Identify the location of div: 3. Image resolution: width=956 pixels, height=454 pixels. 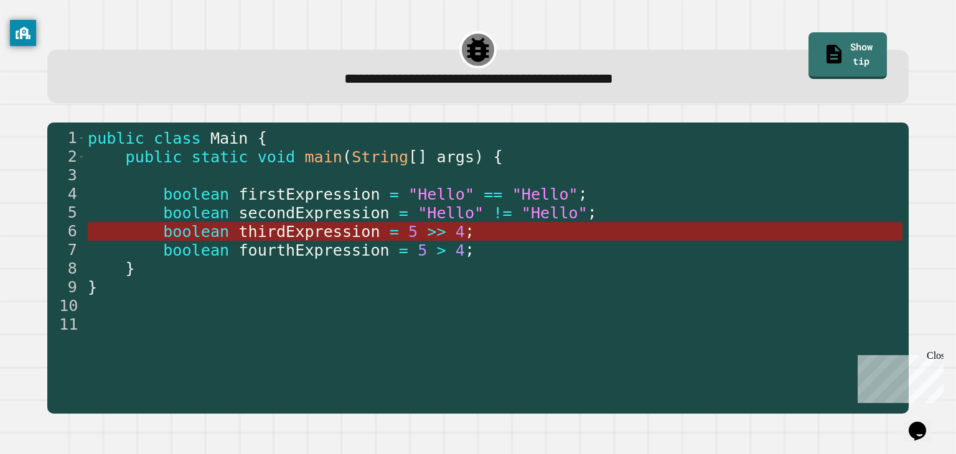
(66, 175).